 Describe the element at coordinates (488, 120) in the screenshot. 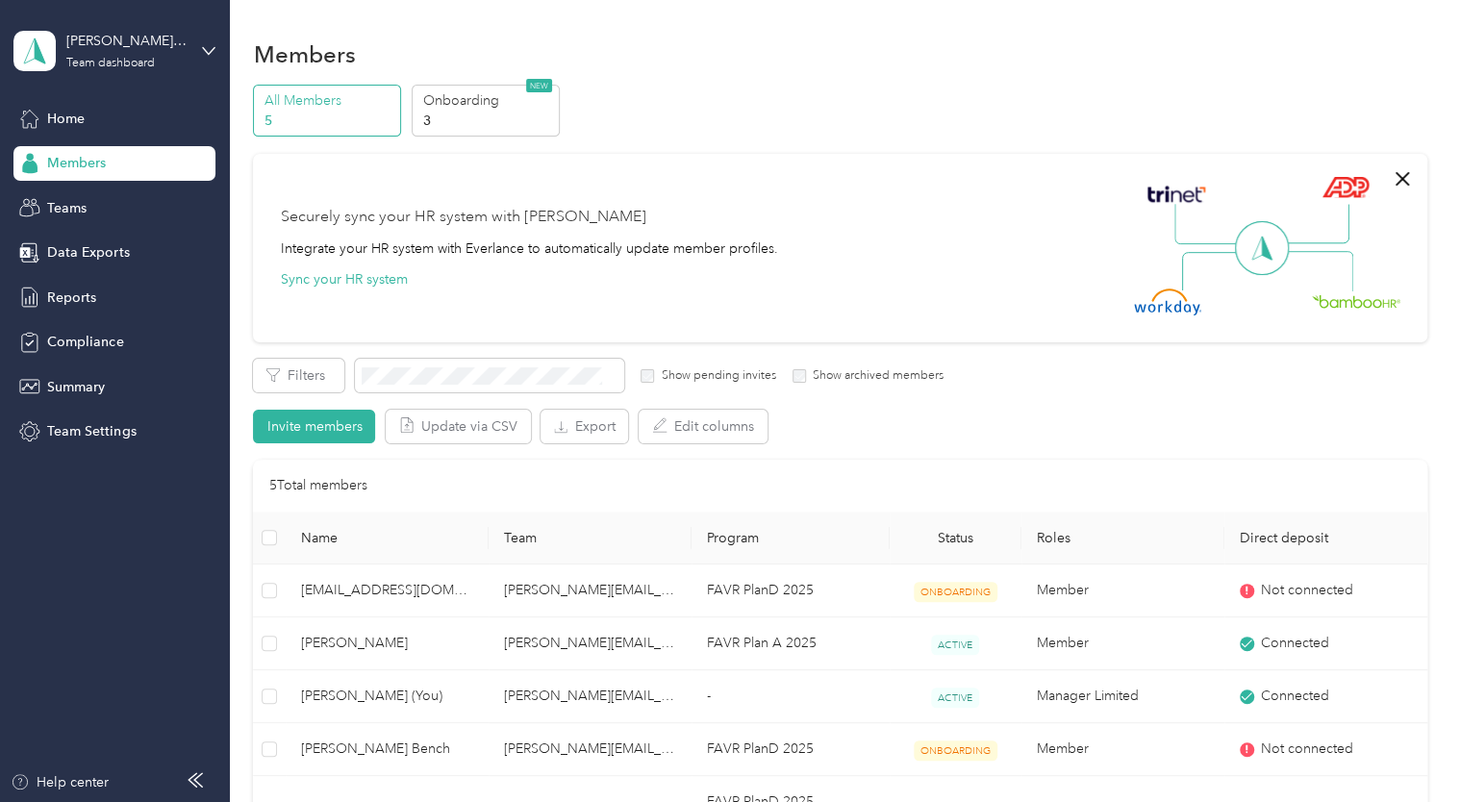

I see `p: 3` at that location.